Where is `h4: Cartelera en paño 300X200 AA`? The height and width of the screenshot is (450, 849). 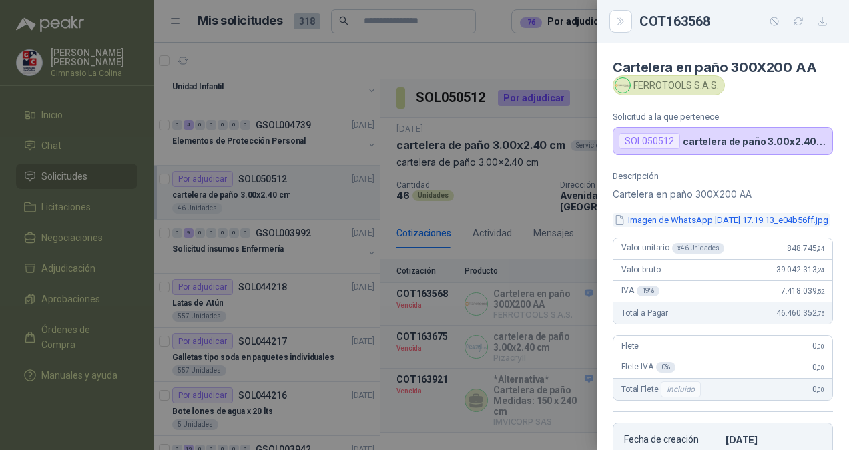
h4: Cartelera en paño 300X200 AA is located at coordinates (722, 67).